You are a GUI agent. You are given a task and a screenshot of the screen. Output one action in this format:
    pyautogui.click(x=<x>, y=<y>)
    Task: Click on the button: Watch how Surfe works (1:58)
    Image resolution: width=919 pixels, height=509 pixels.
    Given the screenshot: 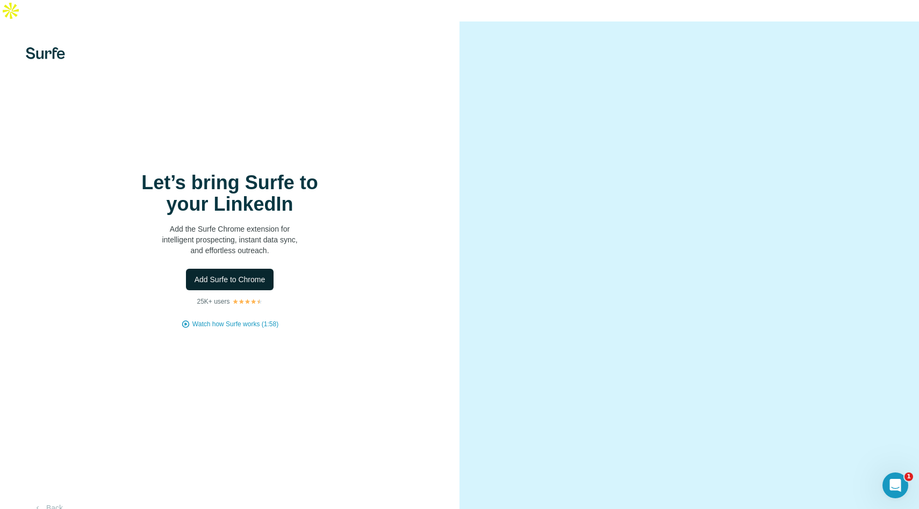 What is the action you would take?
    pyautogui.click(x=236, y=324)
    